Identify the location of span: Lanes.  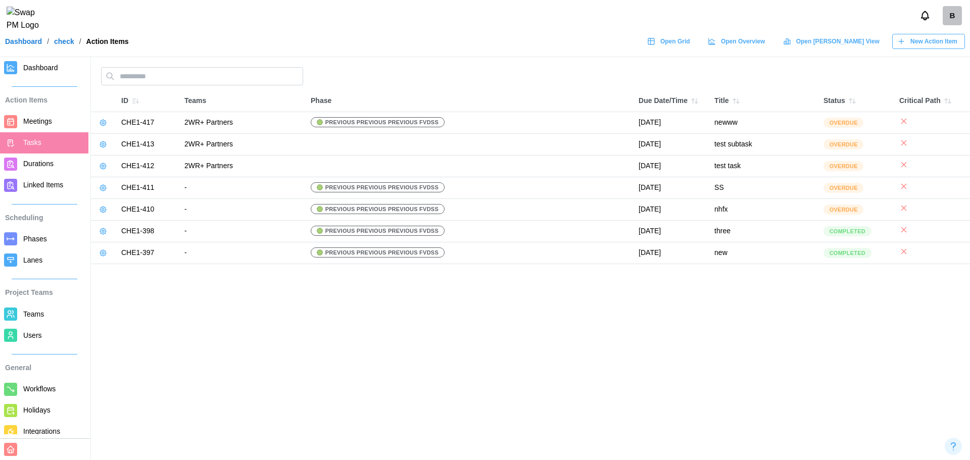
(33, 260).